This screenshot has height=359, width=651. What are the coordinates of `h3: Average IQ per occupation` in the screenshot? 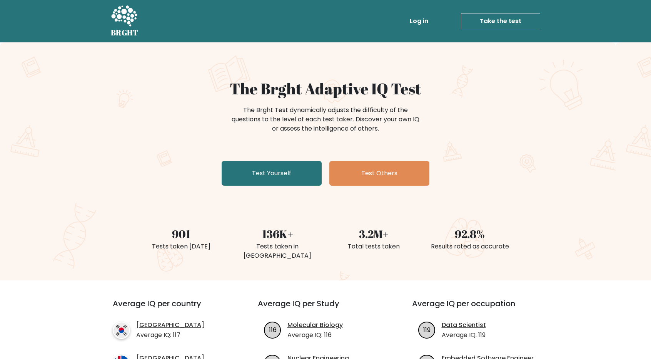 It's located at (480, 308).